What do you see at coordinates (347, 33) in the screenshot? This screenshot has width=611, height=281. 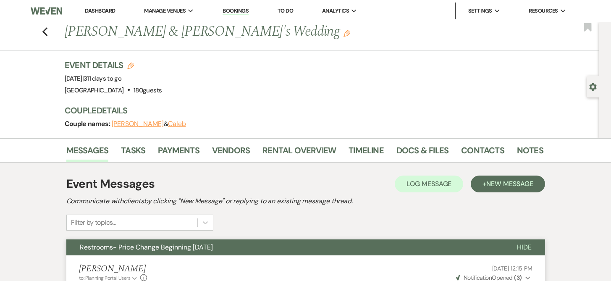 I see `button: Edit` at bounding box center [347, 33].